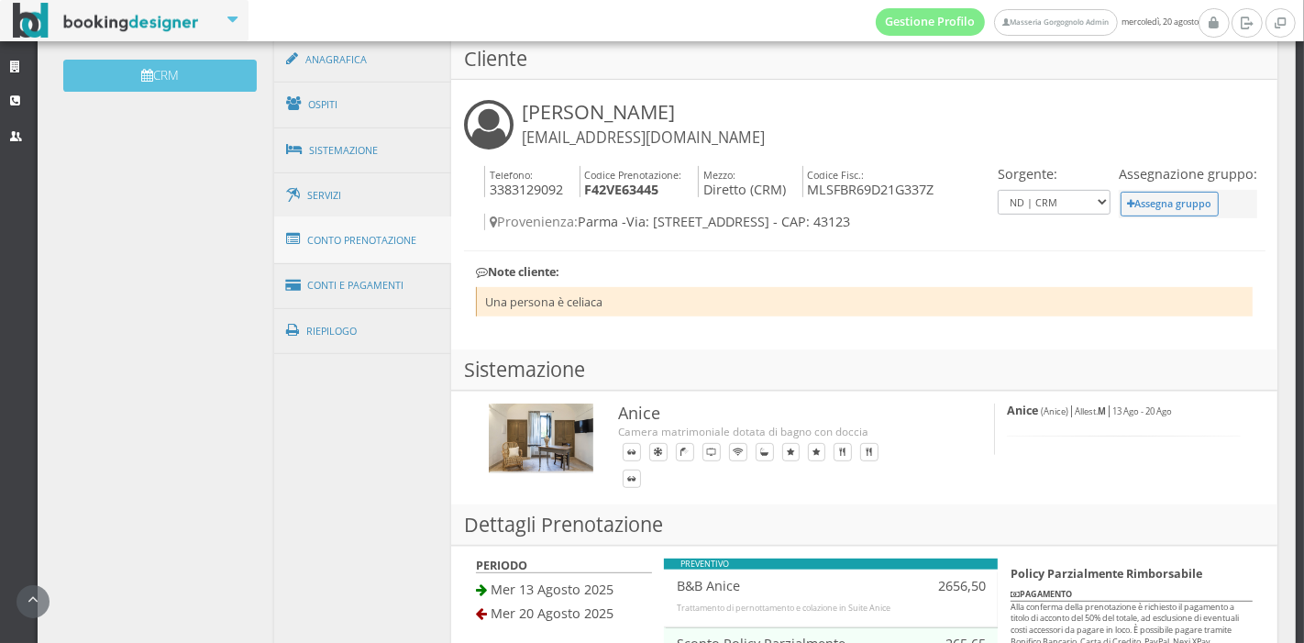 This screenshot has width=1304, height=643. Describe the element at coordinates (363, 195) in the screenshot. I see `a: Servizi` at that location.